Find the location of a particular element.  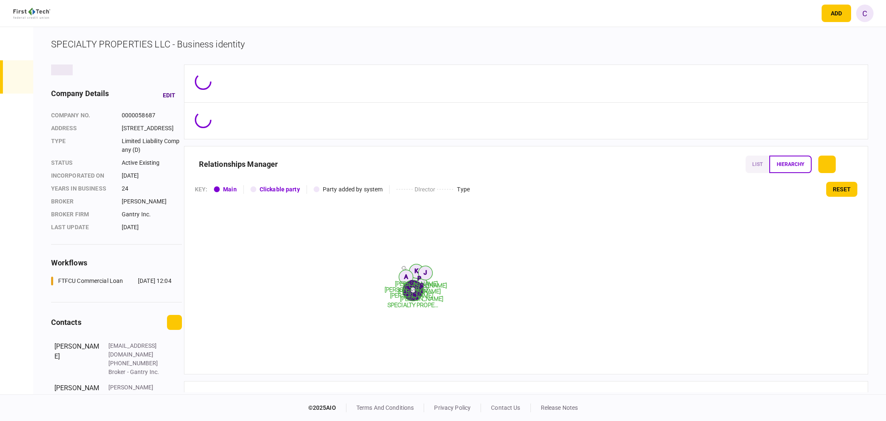

tspan: SPECIALTY PROPE... is located at coordinates (413, 305).